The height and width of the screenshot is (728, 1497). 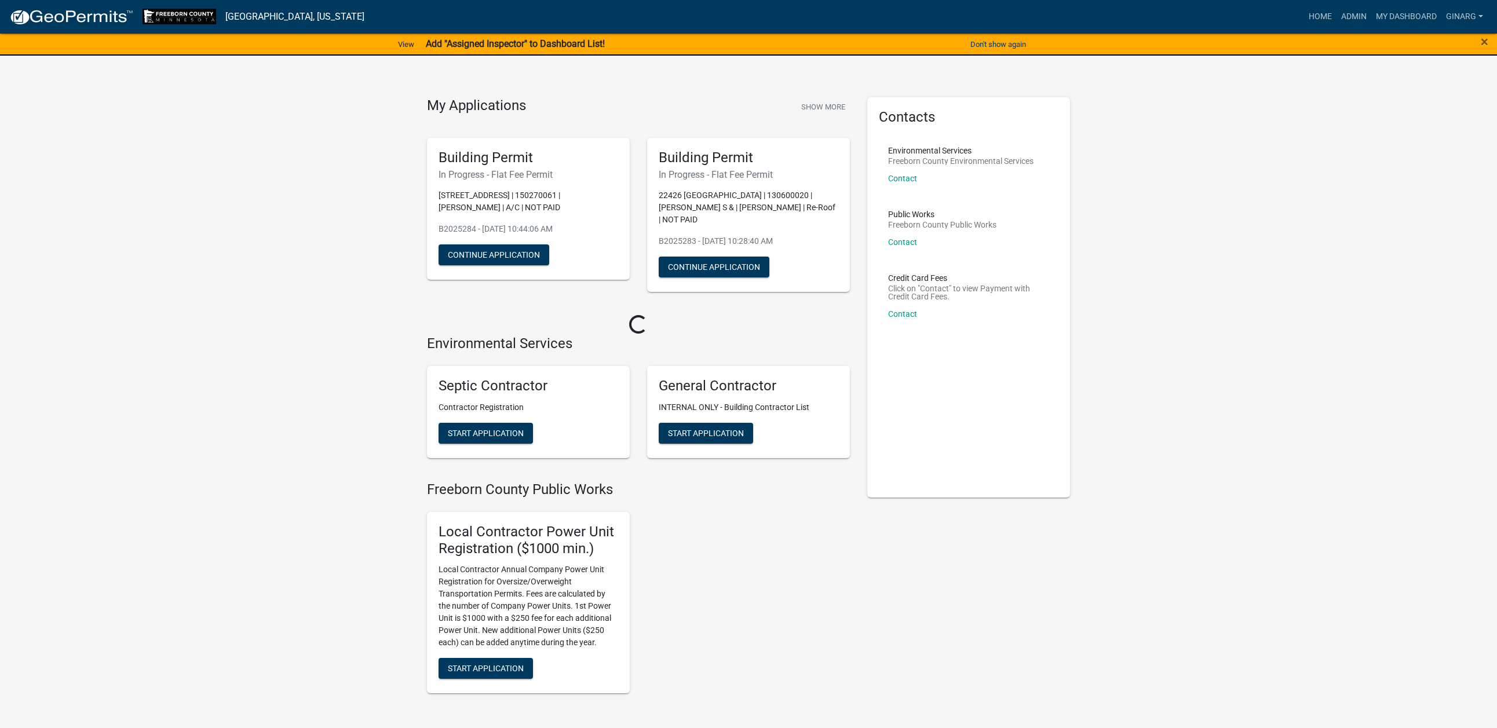 I want to click on button: Don't show again, so click(x=998, y=44).